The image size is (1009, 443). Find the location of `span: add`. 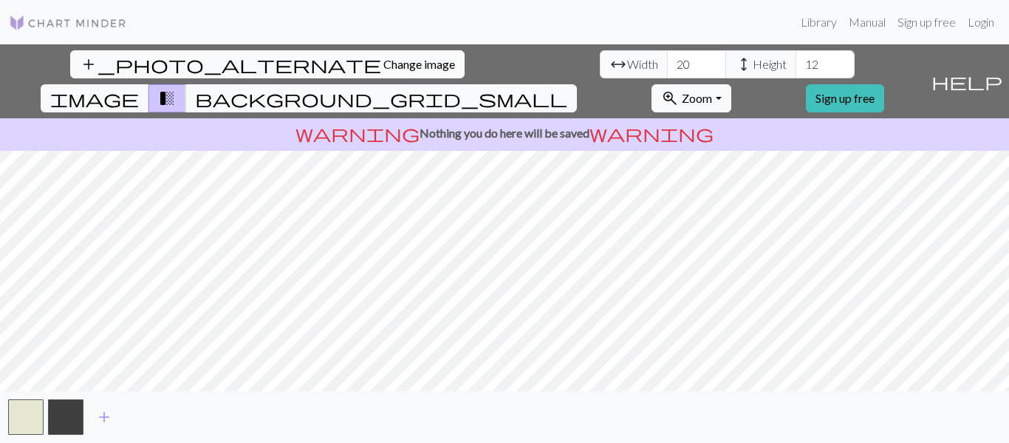

span: add is located at coordinates (104, 417).